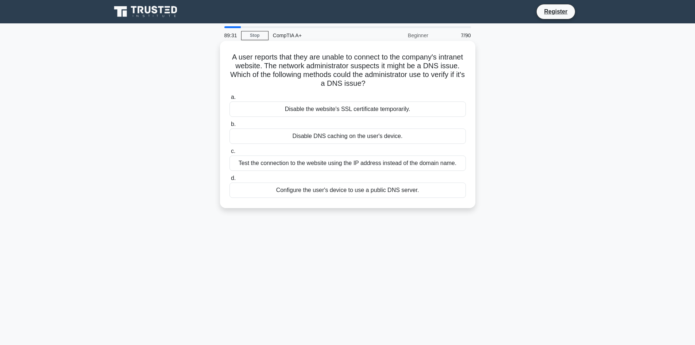 Image resolution: width=695 pixels, height=345 pixels. Describe the element at coordinates (233, 178) in the screenshot. I see `span: d.` at that location.